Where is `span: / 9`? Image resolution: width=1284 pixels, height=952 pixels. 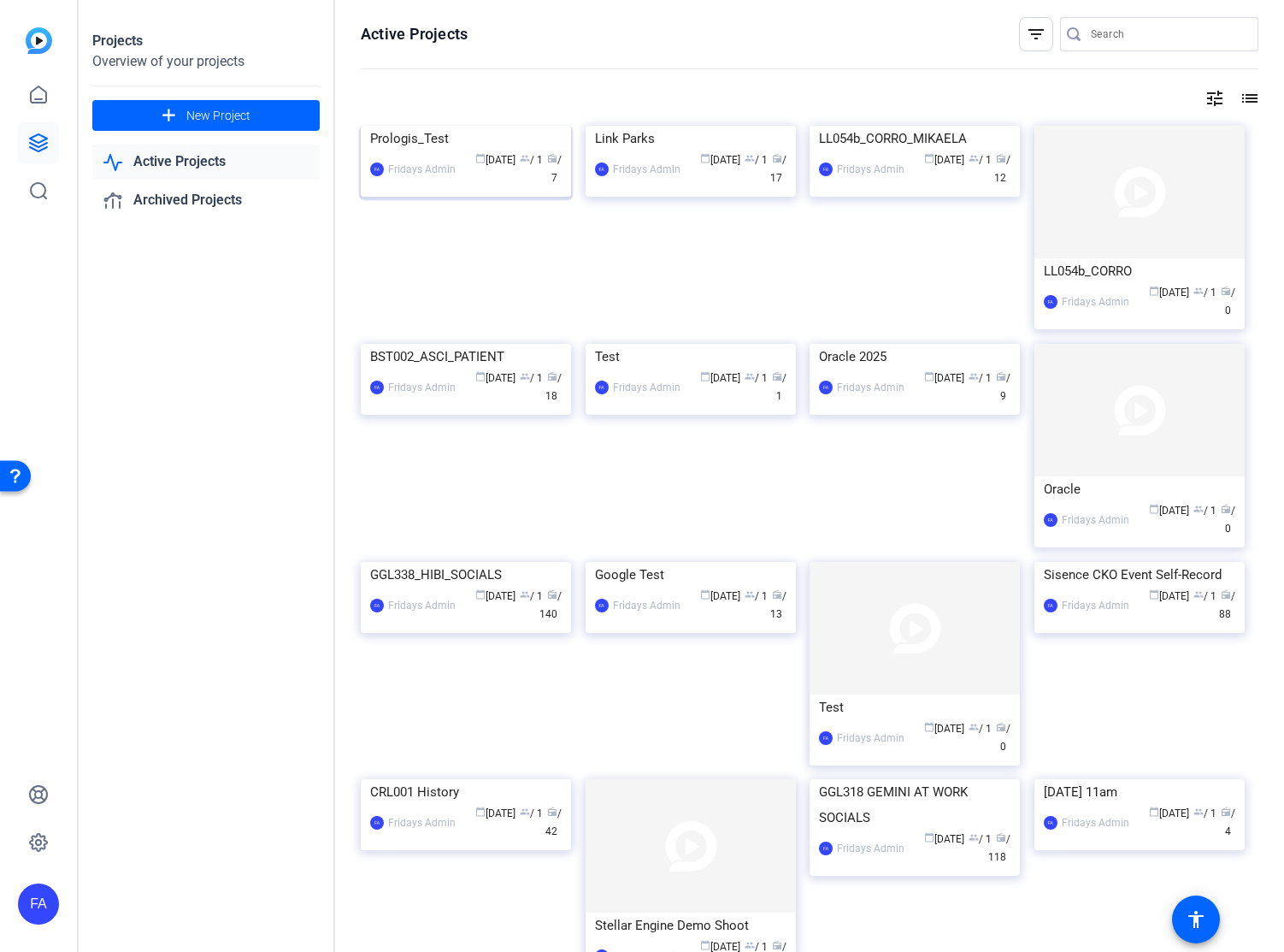
span: / 9 is located at coordinates (1002, 386).